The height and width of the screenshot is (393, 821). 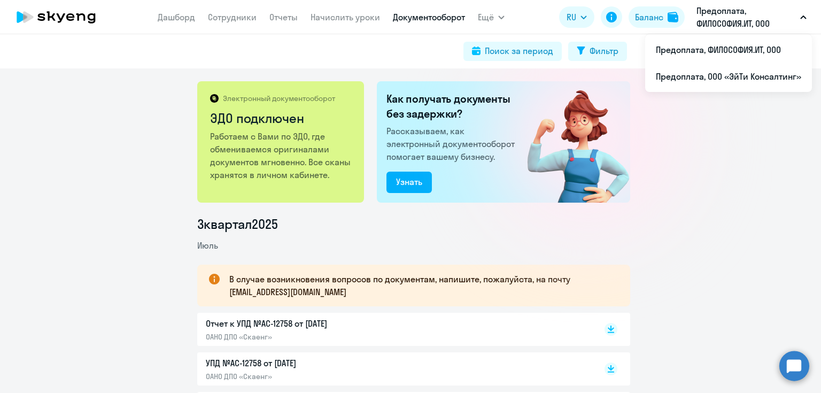 What do you see at coordinates (751, 17) in the screenshot?
I see `button: Предоплата, ФИЛОСОФИЯ.ИТ, ООО` at bounding box center [751, 17].